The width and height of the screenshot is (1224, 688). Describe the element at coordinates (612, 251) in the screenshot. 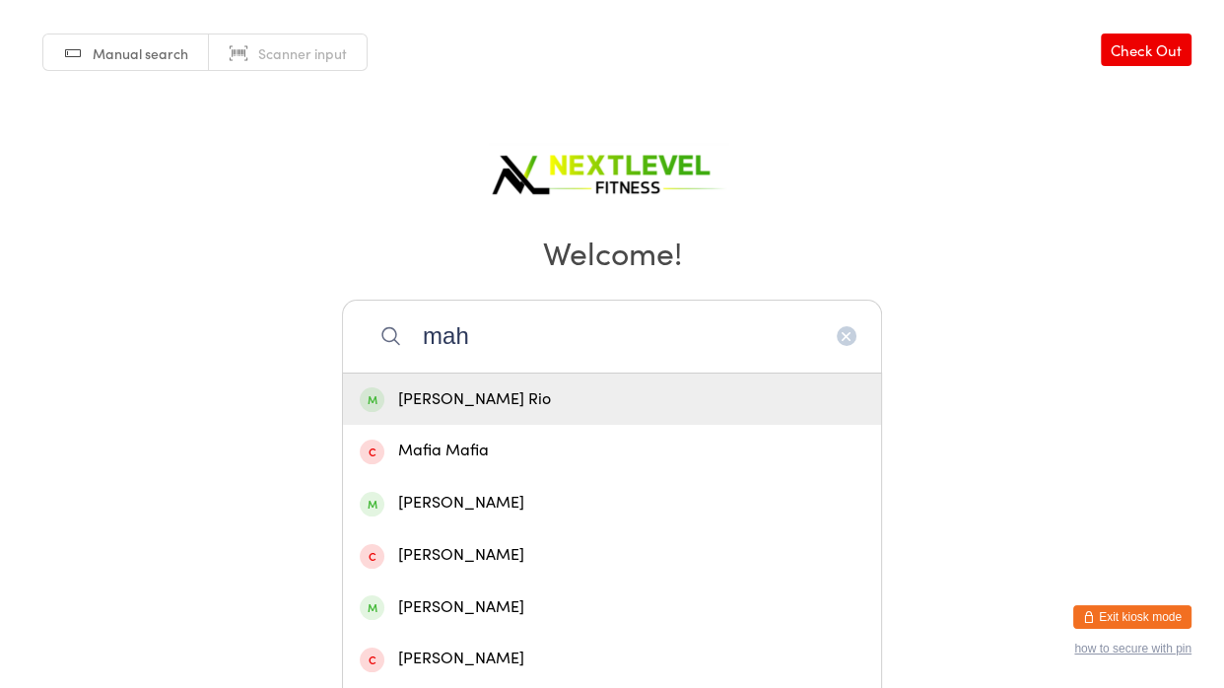

I see `h2: Welcome!` at that location.